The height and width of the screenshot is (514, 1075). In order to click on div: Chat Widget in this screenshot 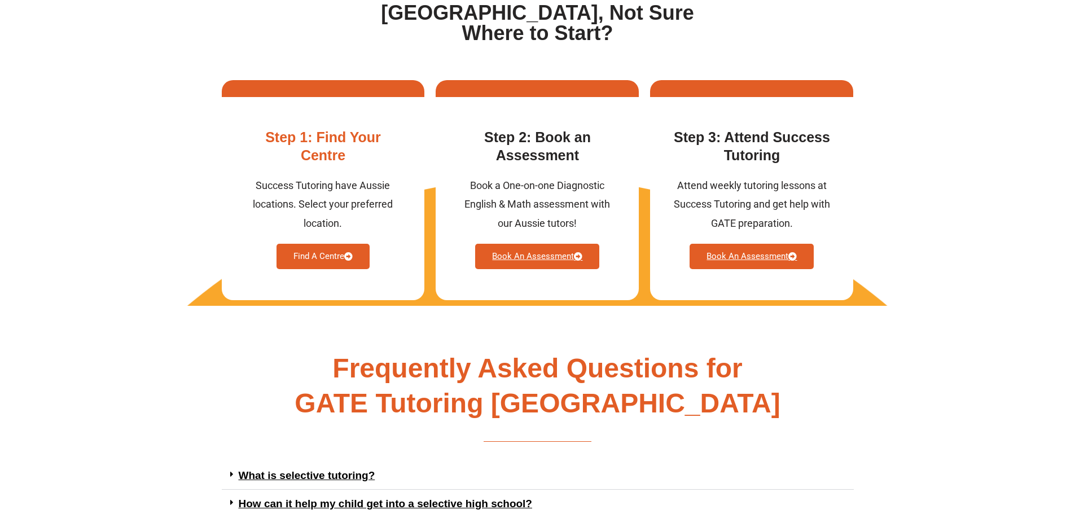, I will do `click(981, 450)`.